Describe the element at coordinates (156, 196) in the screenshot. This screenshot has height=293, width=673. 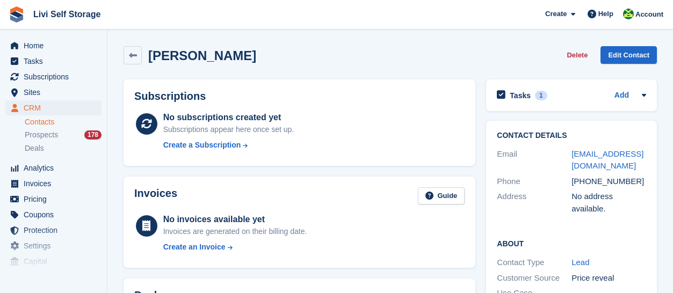
I see `h2: Invoices` at that location.